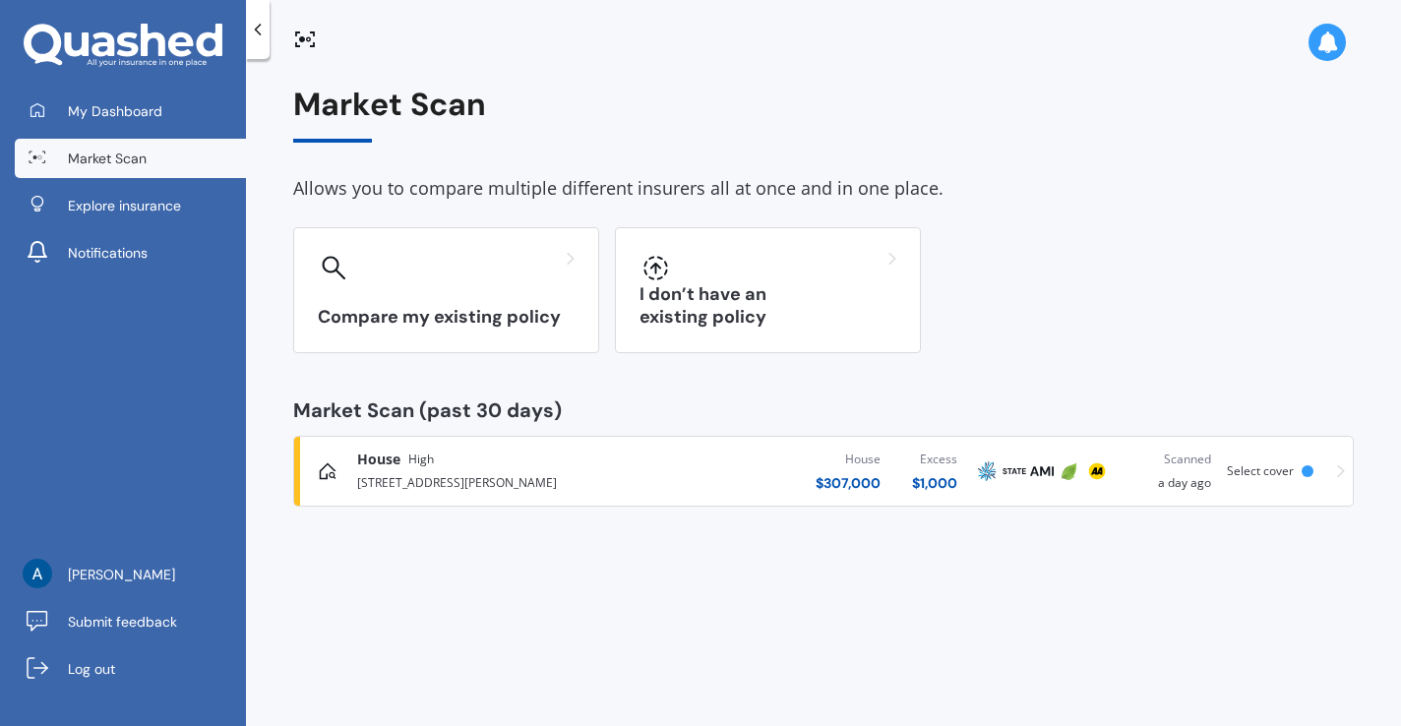 The height and width of the screenshot is (726, 1401). Describe the element at coordinates (122, 622) in the screenshot. I see `span: Submit feedback` at that location.